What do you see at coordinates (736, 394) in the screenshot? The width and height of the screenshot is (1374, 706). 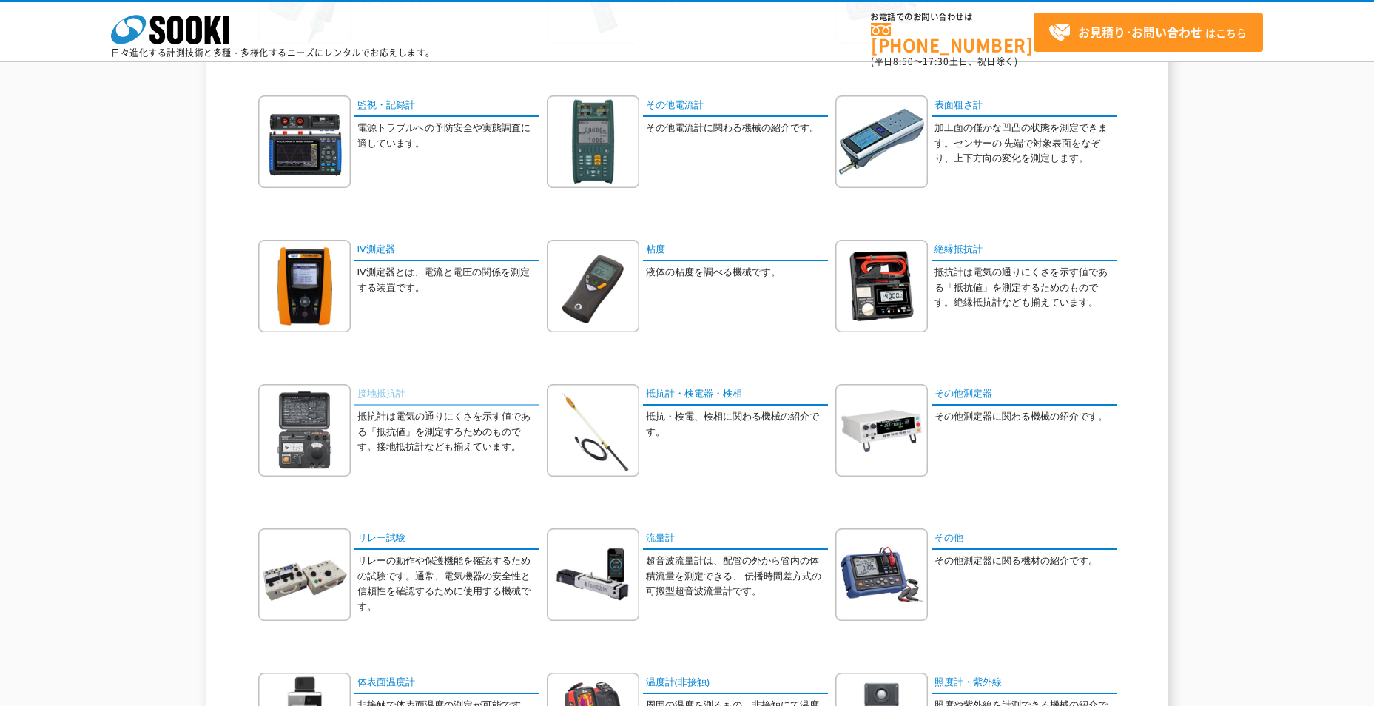 I see `a: 抵抗計・検電器・検相` at bounding box center [736, 394].